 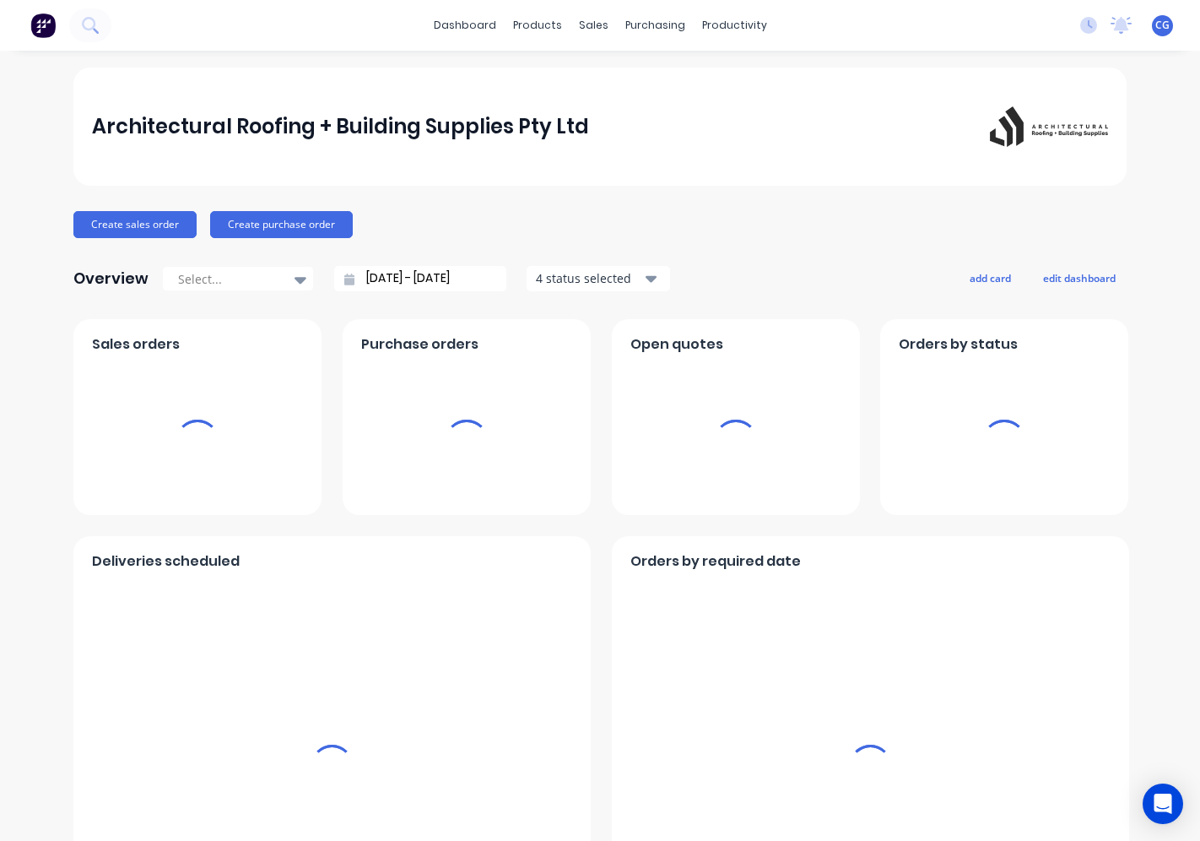 I want to click on button: Create purchase order, so click(x=281, y=224).